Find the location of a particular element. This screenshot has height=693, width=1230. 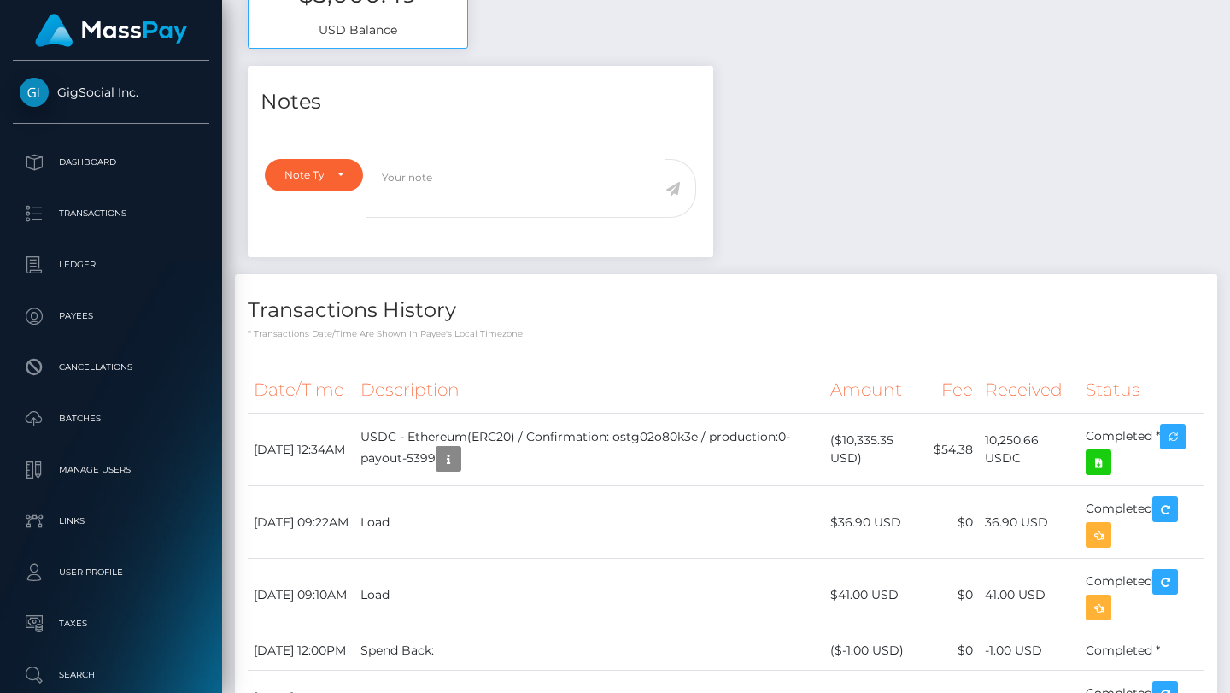

h4: Notes is located at coordinates (480, 102).